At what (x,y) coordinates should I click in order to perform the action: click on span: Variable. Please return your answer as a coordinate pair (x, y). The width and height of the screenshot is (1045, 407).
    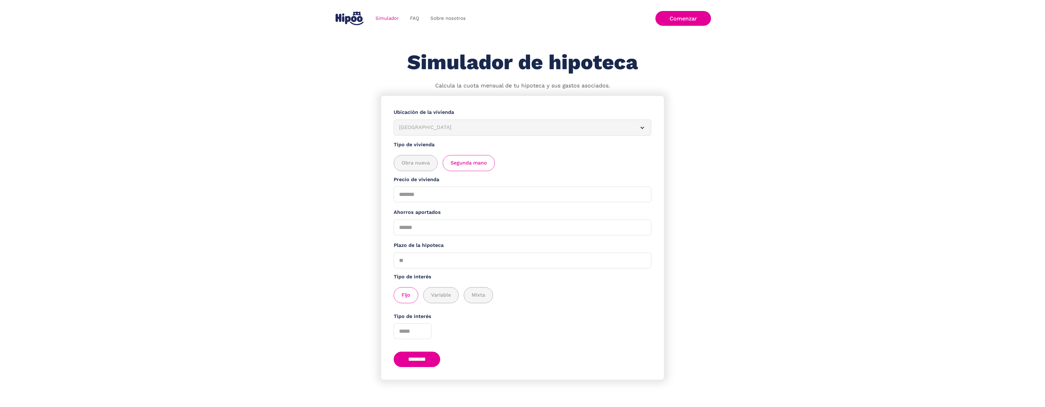
    Looking at the image, I should click on (441, 295).